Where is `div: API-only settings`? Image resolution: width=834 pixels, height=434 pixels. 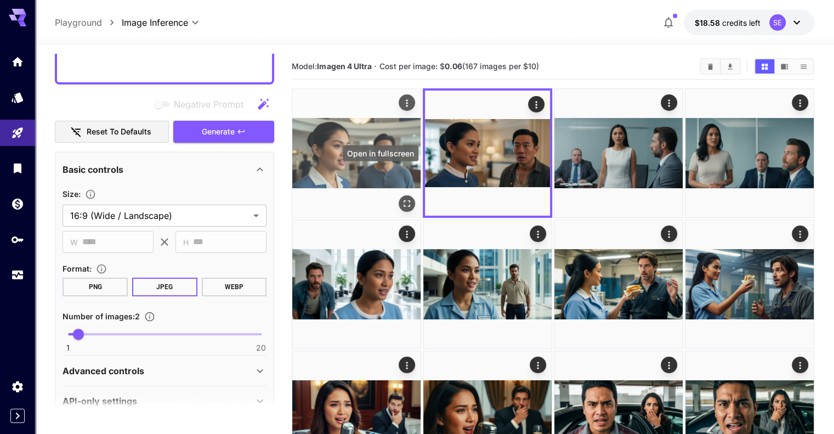
div: API-only settings is located at coordinates (164, 401).